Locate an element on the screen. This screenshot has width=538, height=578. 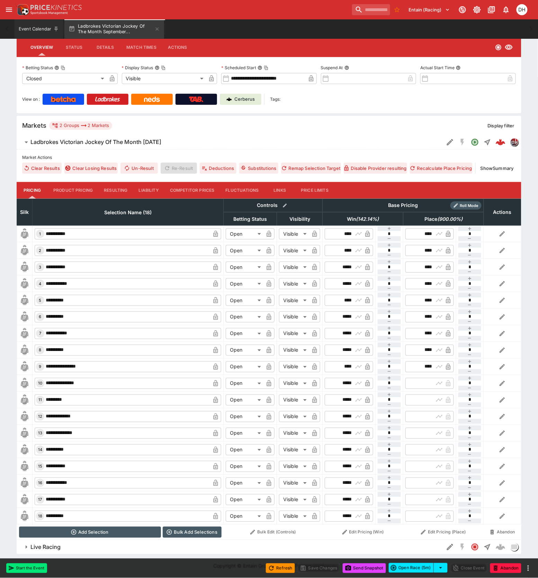
img: PriceKinetics Logo is located at coordinates (22, 10).